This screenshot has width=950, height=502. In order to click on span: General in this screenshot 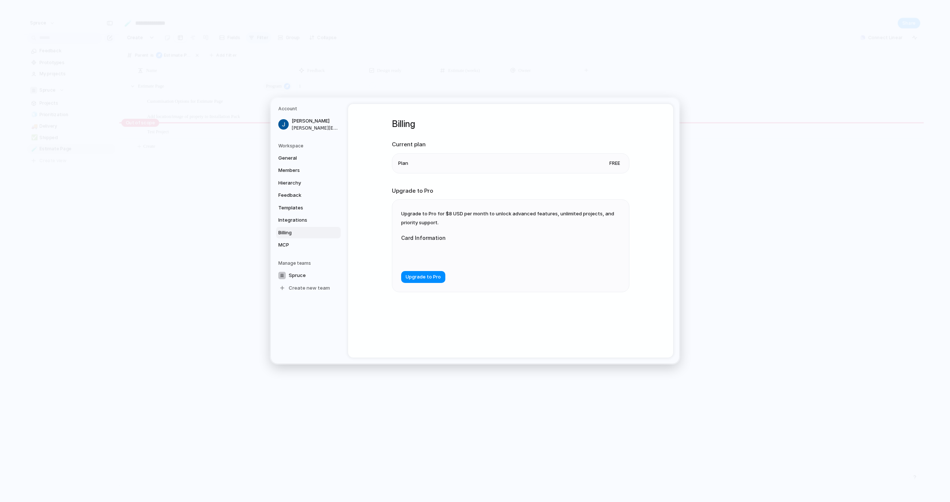, I will do `click(302, 158)`.